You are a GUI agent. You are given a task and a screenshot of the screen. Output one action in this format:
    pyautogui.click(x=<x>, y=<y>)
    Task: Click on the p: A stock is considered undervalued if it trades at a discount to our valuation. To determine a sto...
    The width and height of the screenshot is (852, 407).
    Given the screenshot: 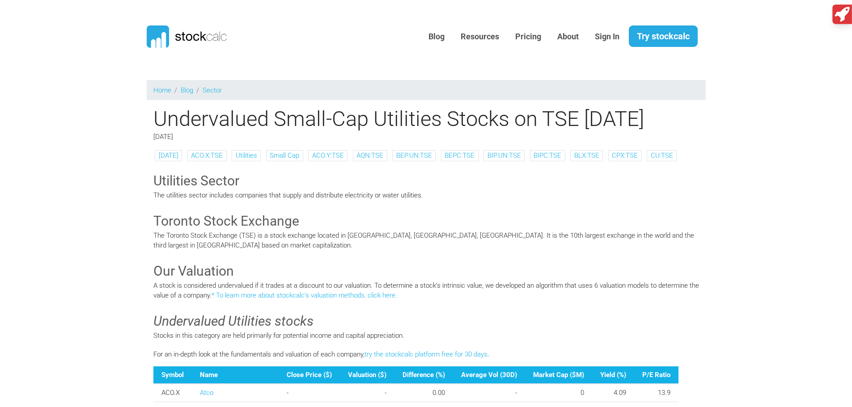 What is the action you would take?
    pyautogui.click(x=426, y=291)
    